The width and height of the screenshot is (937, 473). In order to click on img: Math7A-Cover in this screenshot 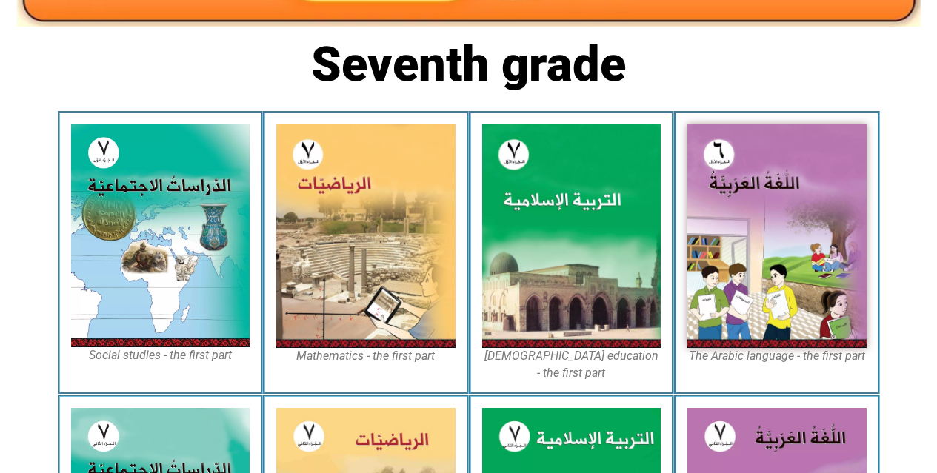, I will do `click(366, 236)`.